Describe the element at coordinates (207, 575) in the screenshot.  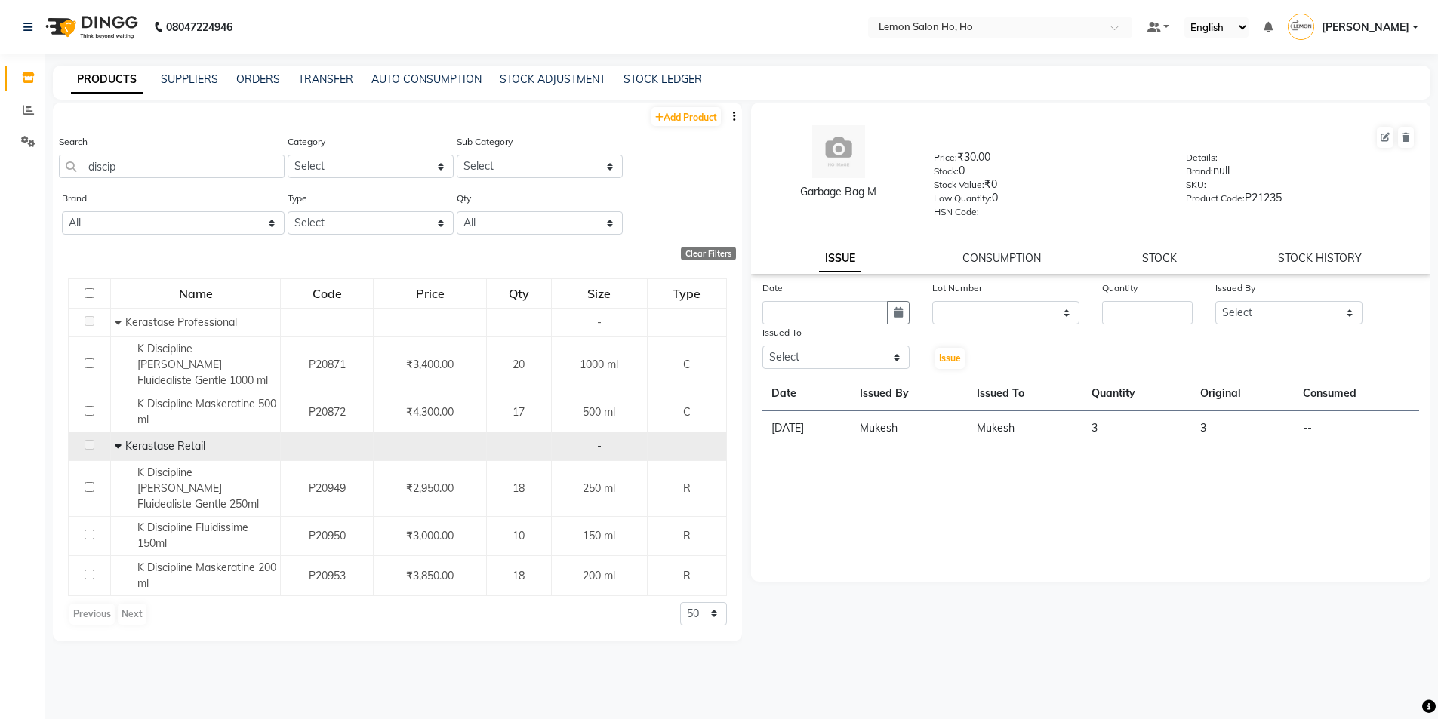
I see `span: K Discipline Maskeratine 200 ml` at that location.